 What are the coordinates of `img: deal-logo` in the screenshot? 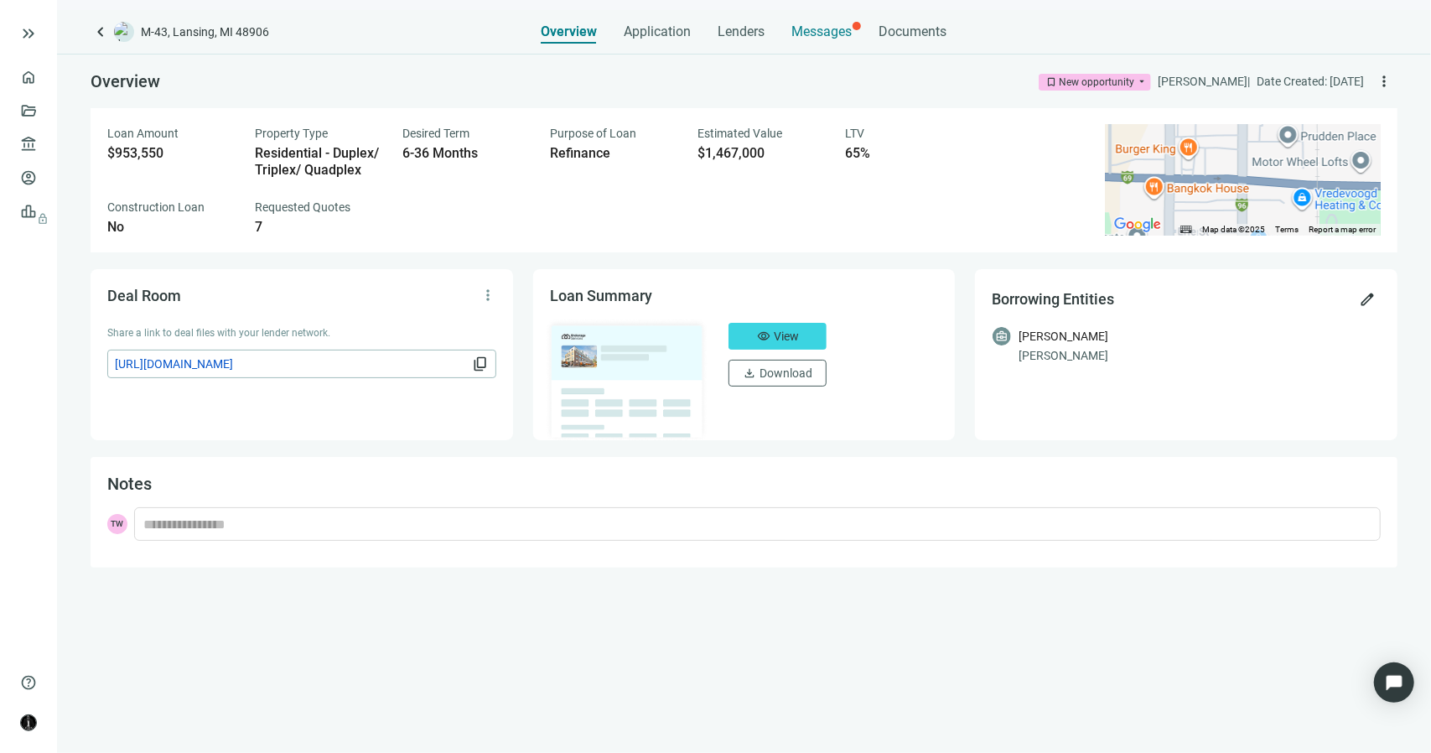 It's located at (124, 32).